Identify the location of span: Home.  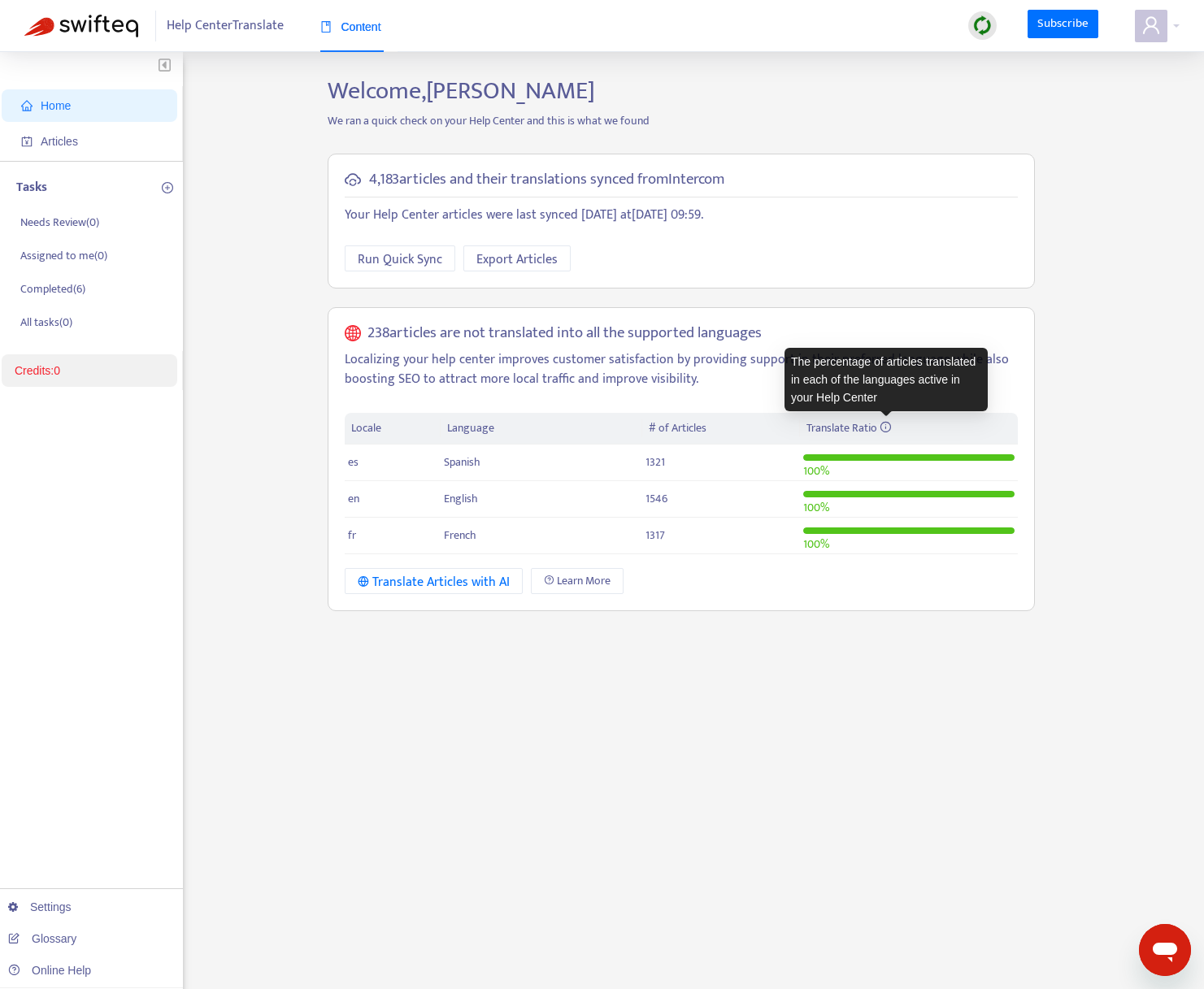
(55, 106).